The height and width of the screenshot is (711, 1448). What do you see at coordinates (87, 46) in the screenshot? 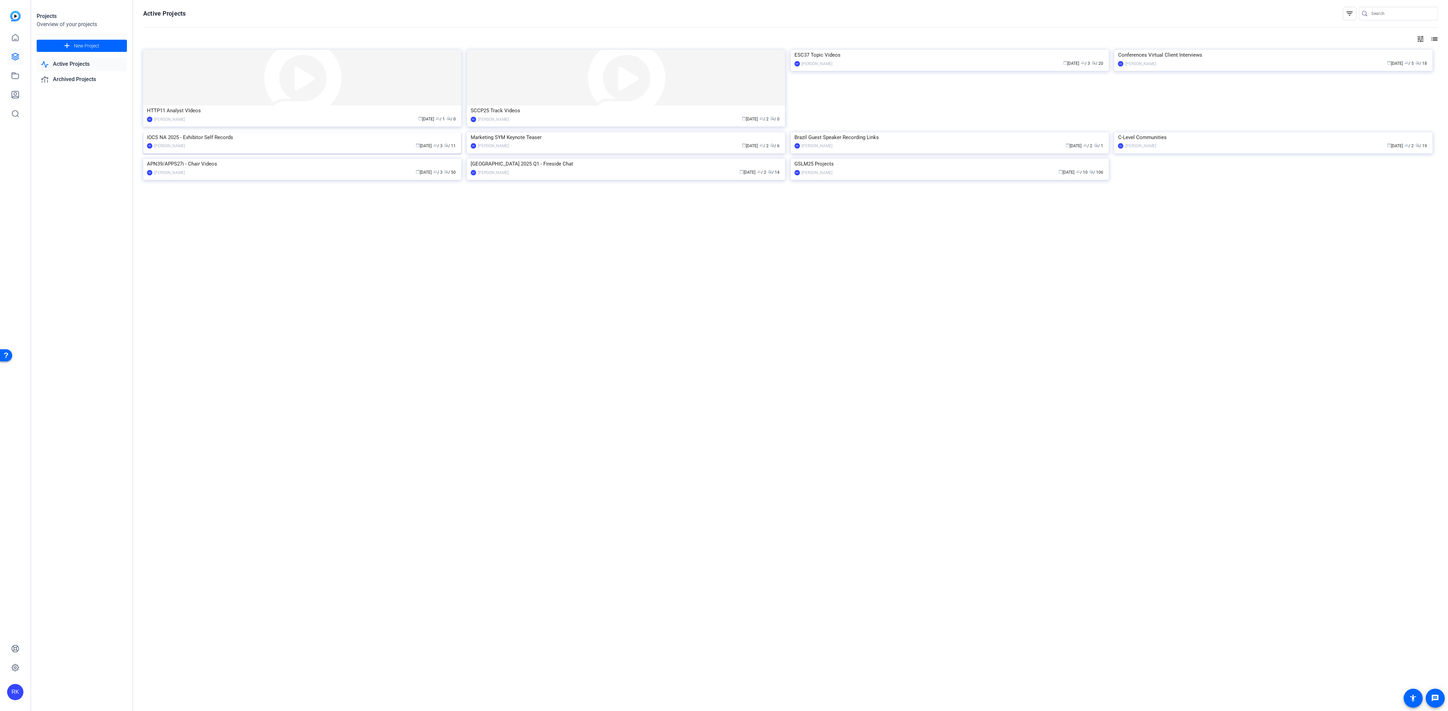
I see `span: New Project` at bounding box center [87, 46].